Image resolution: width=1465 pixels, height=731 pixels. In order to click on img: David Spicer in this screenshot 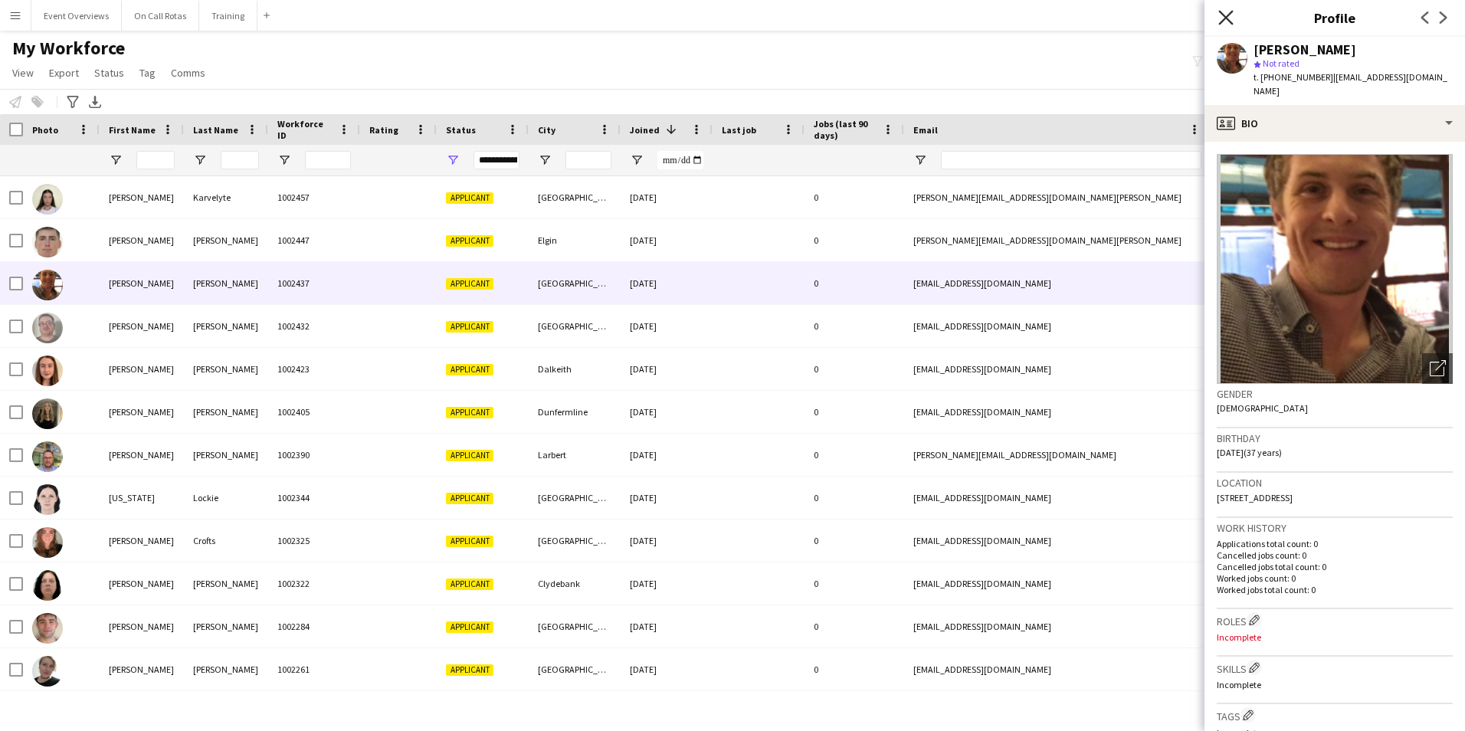, I will do `click(47, 457)`.